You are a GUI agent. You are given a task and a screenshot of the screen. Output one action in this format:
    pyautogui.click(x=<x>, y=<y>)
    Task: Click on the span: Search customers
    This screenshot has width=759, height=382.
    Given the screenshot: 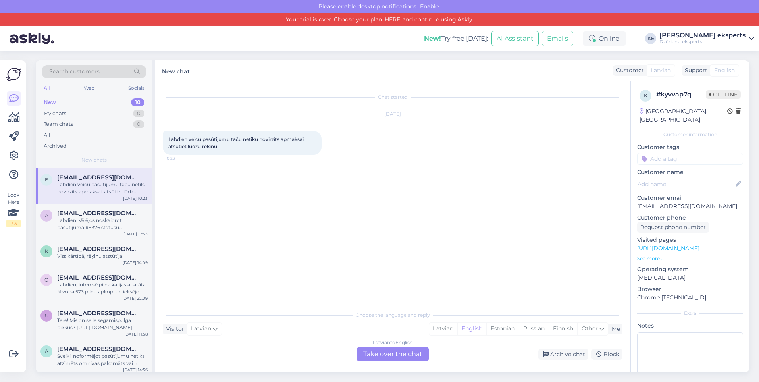 What is the action you would take?
    pyautogui.click(x=74, y=71)
    